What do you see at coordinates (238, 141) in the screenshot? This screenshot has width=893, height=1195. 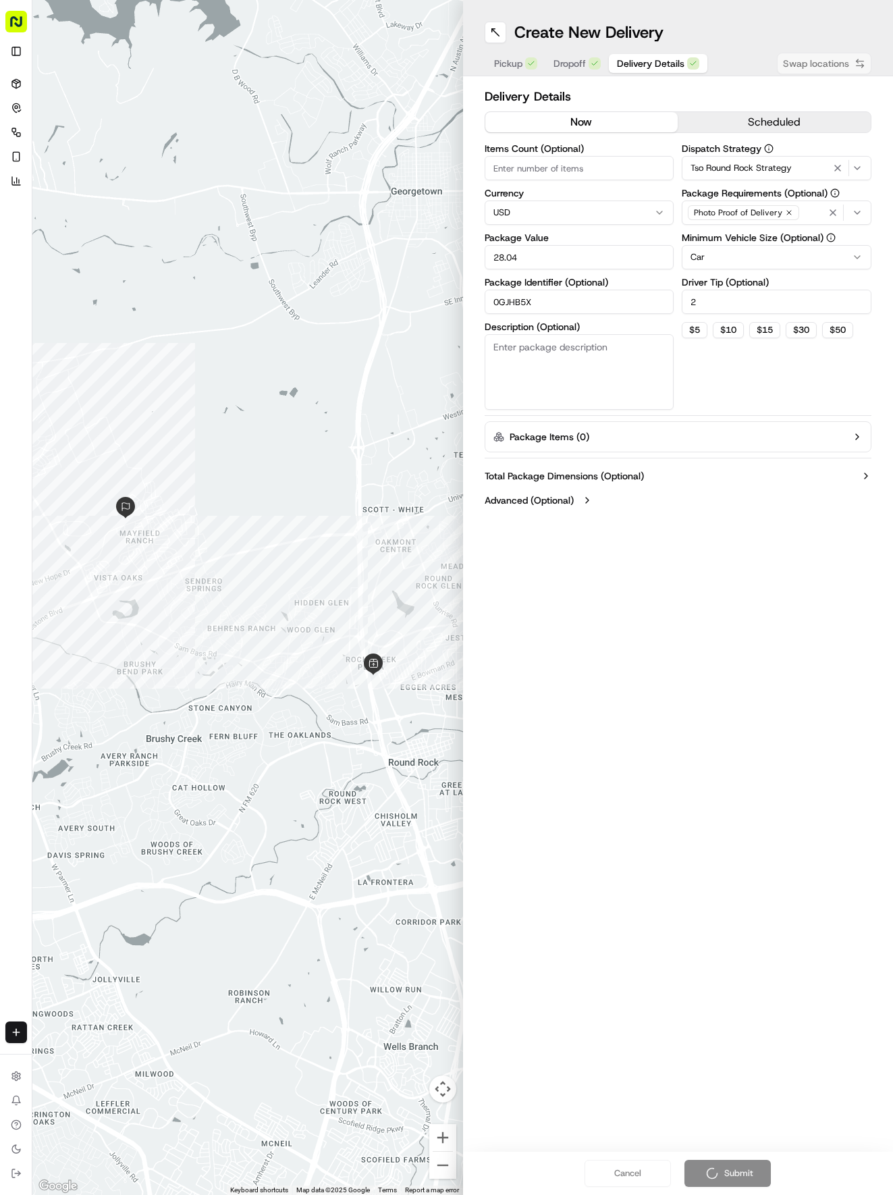 I see `button: Start new chat` at bounding box center [238, 141].